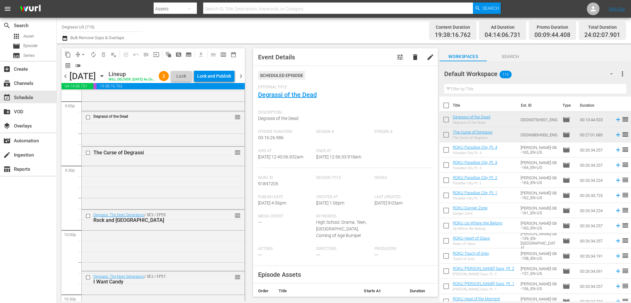  What do you see at coordinates (343, 197) in the screenshot?
I see `span: Created At` at bounding box center [343, 197].